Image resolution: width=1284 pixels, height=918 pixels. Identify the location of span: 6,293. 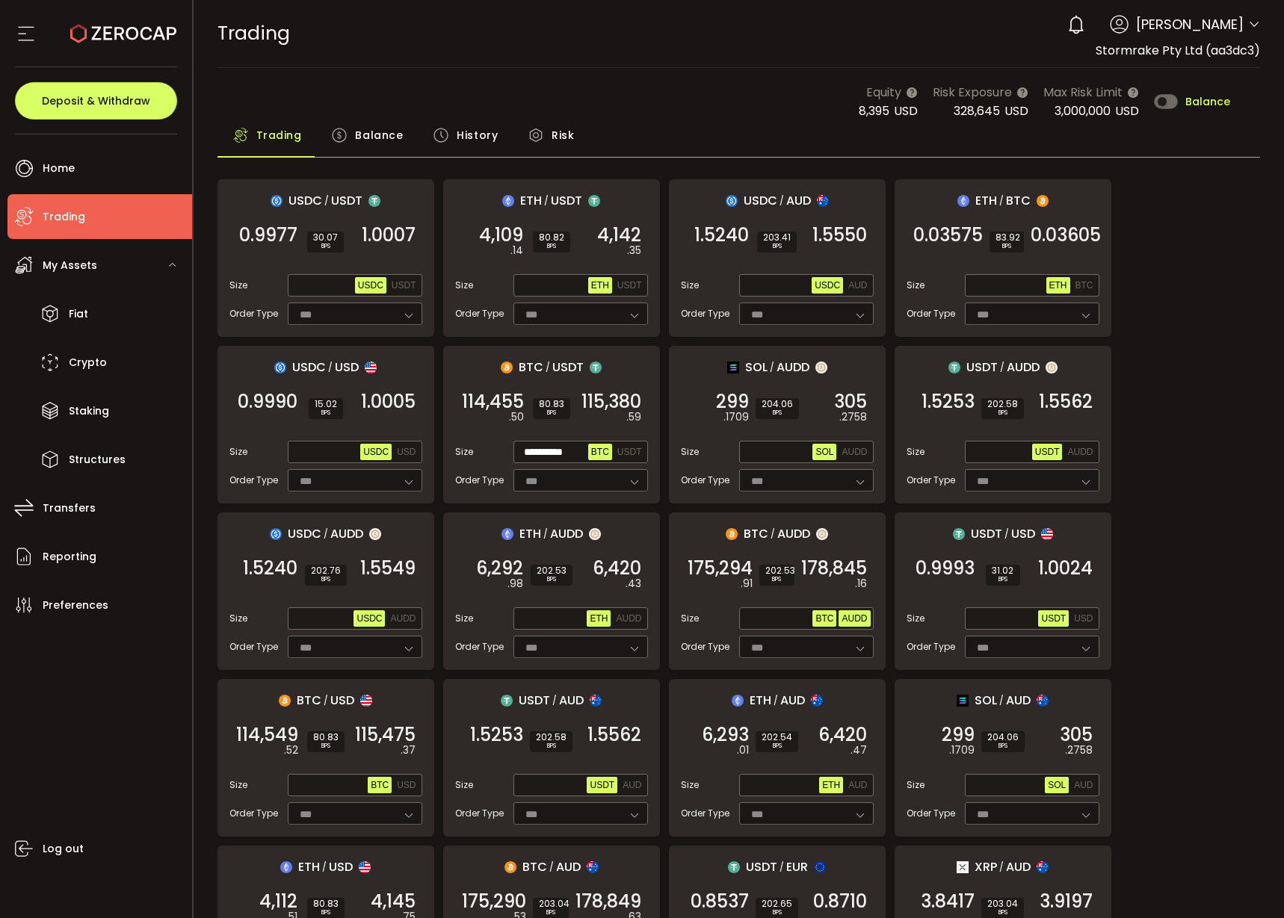
(725, 735).